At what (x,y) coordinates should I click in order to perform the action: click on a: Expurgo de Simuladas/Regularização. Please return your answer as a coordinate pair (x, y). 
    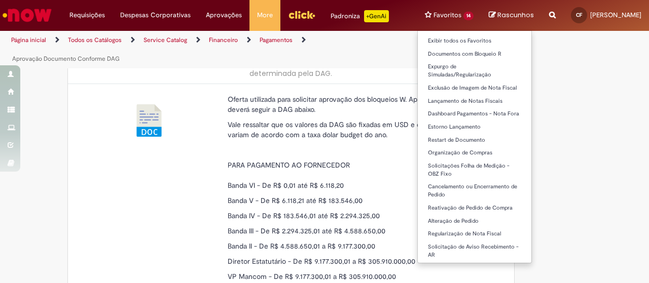
    Looking at the image, I should click on (475, 70).